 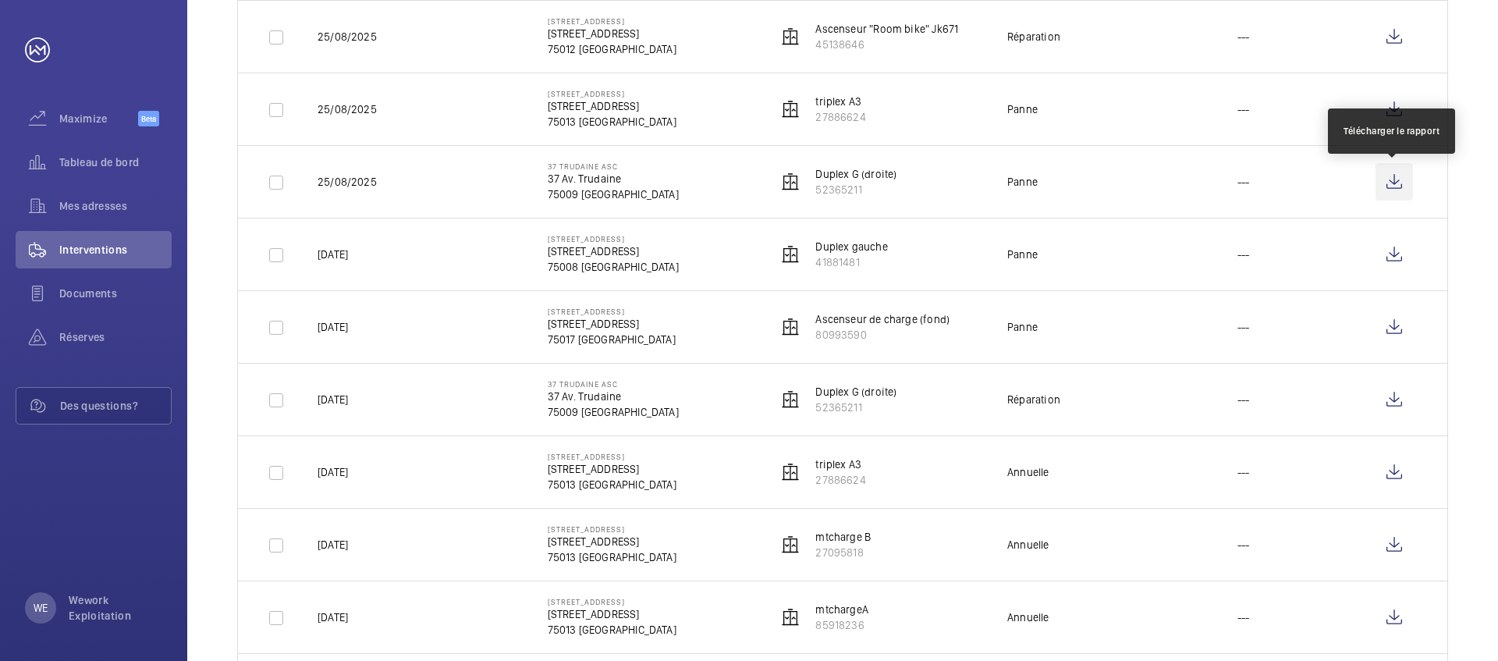 I want to click on p: Wework Exploitation, so click(x=115, y=608).